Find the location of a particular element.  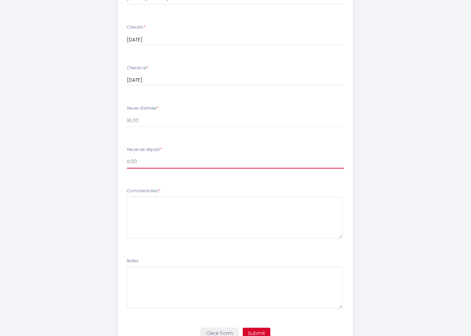

label: Checkout is located at coordinates (138, 68).